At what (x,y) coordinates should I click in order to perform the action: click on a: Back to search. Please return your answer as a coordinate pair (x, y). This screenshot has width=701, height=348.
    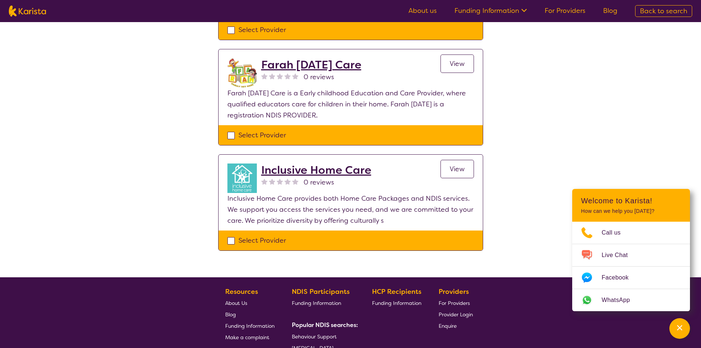
    Looking at the image, I should click on (663, 11).